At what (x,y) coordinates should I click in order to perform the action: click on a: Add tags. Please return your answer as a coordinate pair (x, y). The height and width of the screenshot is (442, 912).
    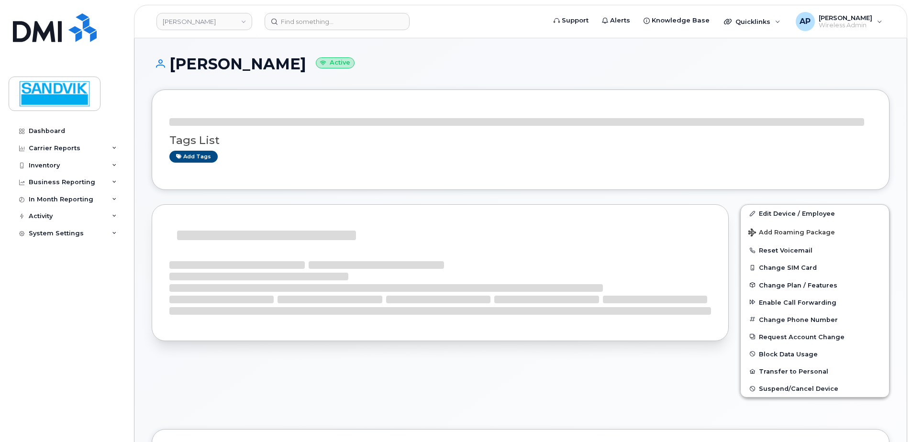
    Looking at the image, I should click on (193, 156).